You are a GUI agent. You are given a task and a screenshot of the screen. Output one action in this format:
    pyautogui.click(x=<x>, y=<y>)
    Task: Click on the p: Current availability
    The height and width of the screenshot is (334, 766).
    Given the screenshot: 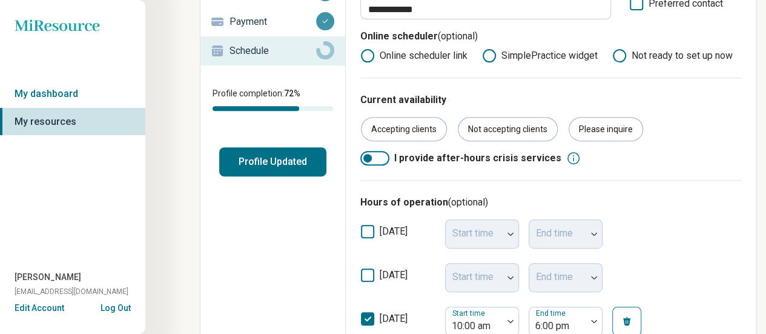 What is the action you would take?
    pyautogui.click(x=550, y=100)
    